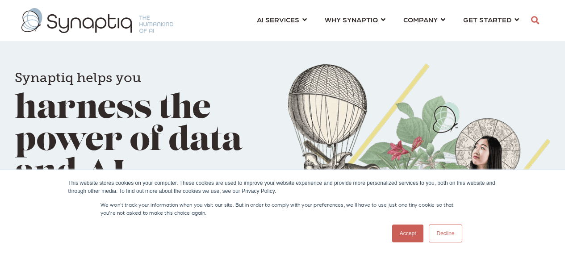 The height and width of the screenshot is (254, 565). Describe the element at coordinates (282, 19) in the screenshot. I see `a: AI SERVICES` at that location.